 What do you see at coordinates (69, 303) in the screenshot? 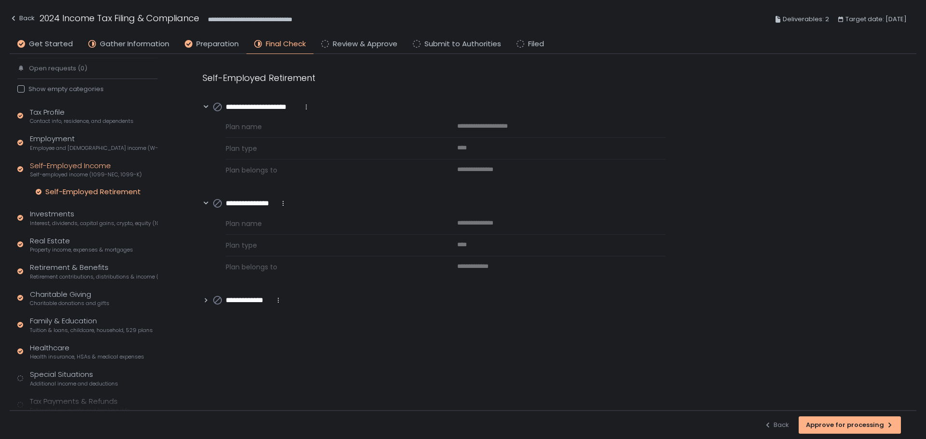
I see `span: Charitable donations and gifts` at bounding box center [69, 303].